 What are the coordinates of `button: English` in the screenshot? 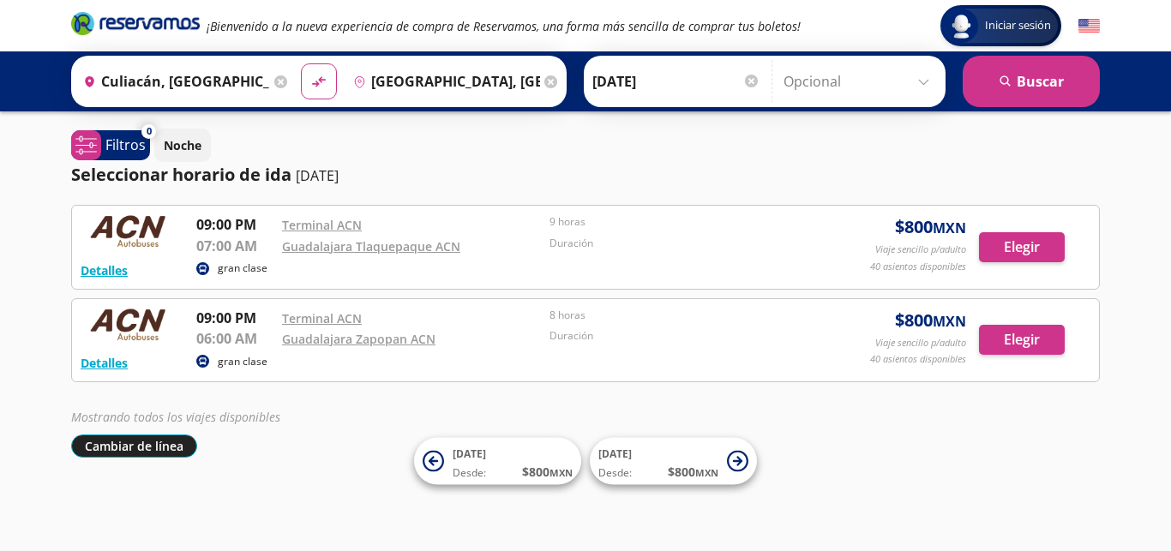 It's located at (1089, 26).